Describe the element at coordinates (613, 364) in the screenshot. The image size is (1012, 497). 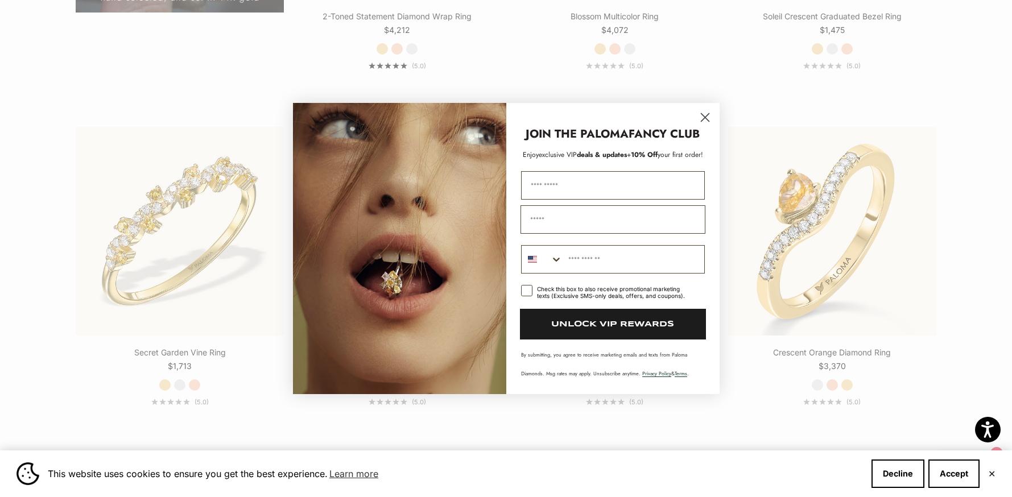
I see `p: By submitting, you agree to receive marketing emails and texts from Paloma Diamonds. Msg rates ma...` at that location.